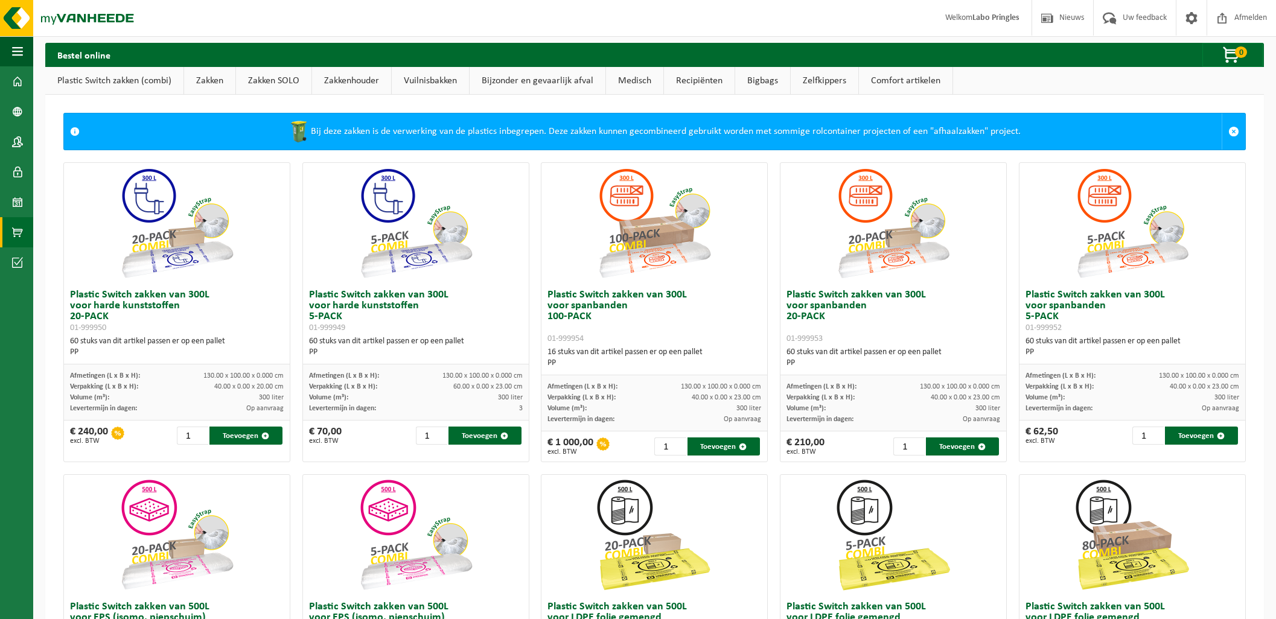 The height and width of the screenshot is (619, 1276). What do you see at coordinates (416, 536) in the screenshot?
I see `img: 01-999955` at bounding box center [416, 536].